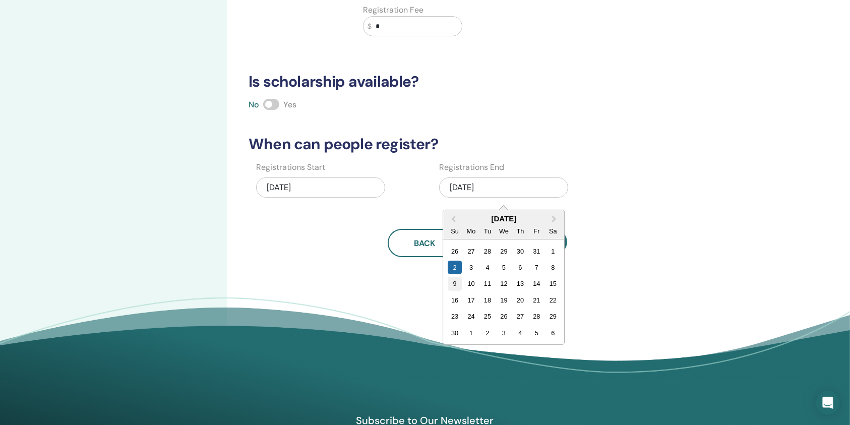 The height and width of the screenshot is (425, 850). I want to click on div: Choose Date, so click(504, 277).